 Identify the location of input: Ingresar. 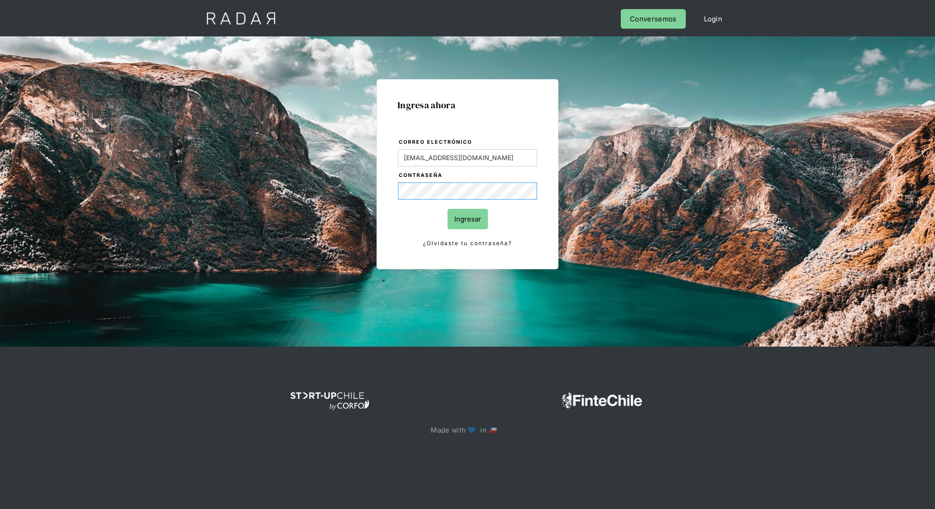
(467, 219).